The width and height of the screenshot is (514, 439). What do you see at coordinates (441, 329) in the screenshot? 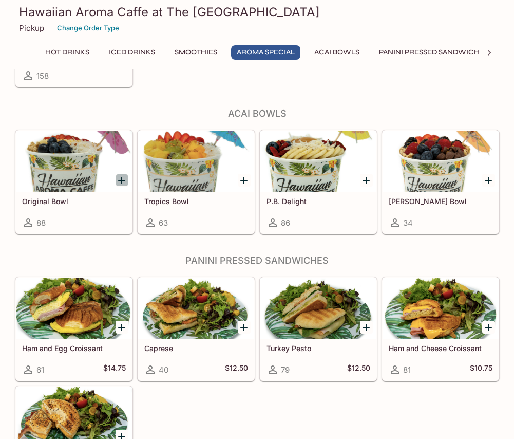
I see `a: Ham and Cheese Croissant81$10.75` at bounding box center [441, 329].